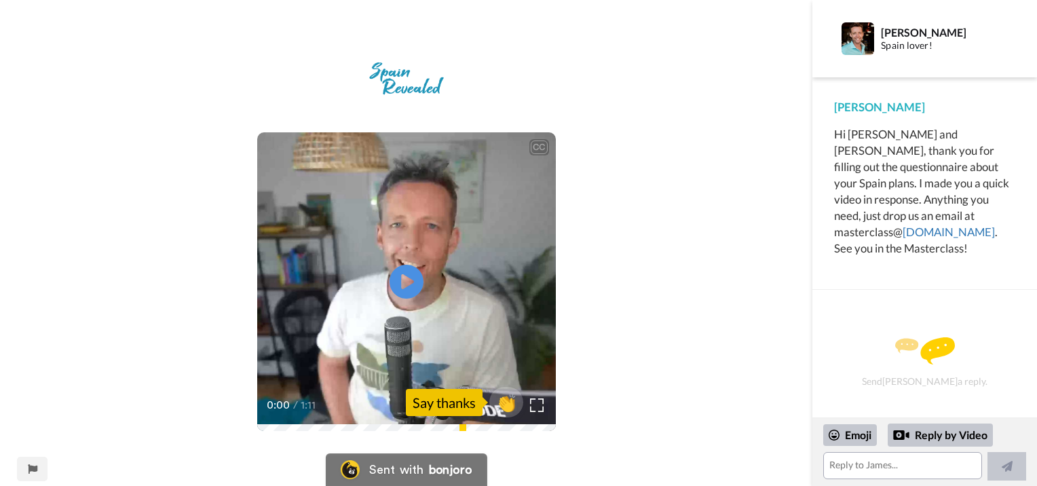  I want to click on img: Bonjoro Logo, so click(350, 470).